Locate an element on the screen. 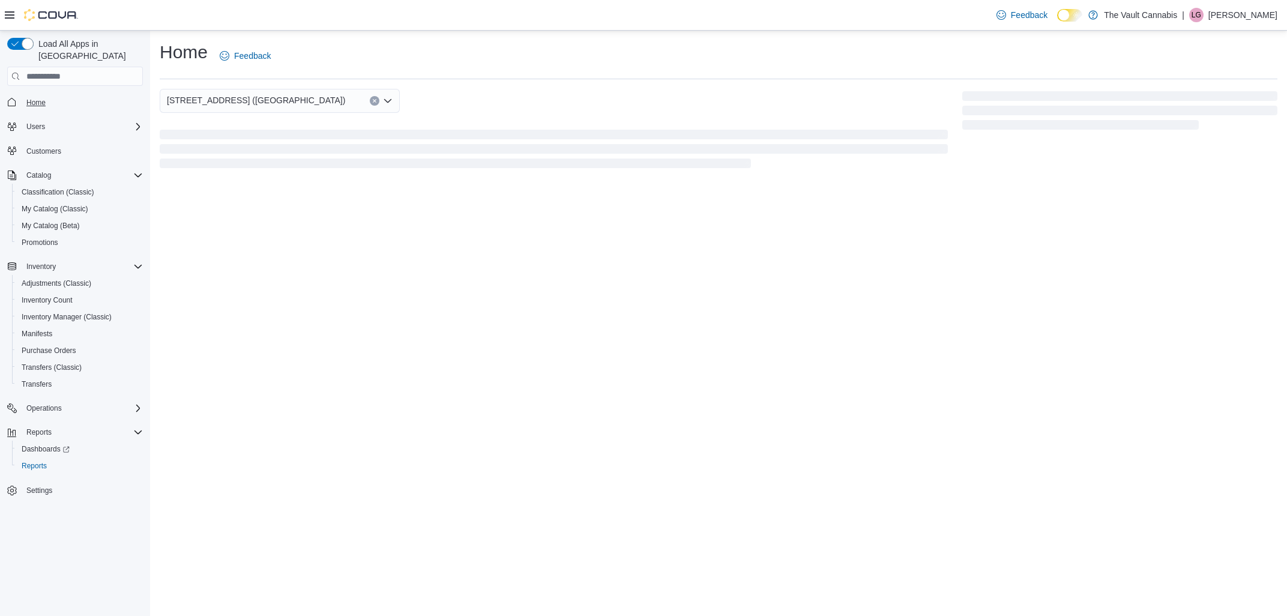 Image resolution: width=1287 pixels, height=616 pixels. span: My Catalog (Classic) is located at coordinates (55, 209).